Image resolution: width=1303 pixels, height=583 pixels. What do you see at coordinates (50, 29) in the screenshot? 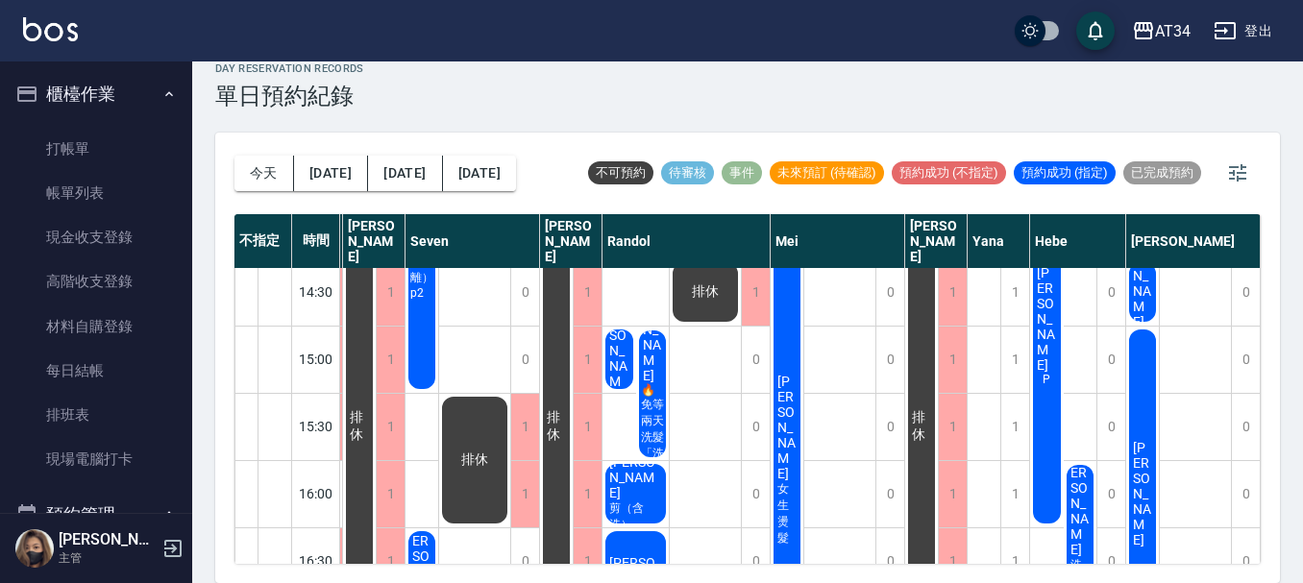
I see `img: Logo` at bounding box center [50, 29].